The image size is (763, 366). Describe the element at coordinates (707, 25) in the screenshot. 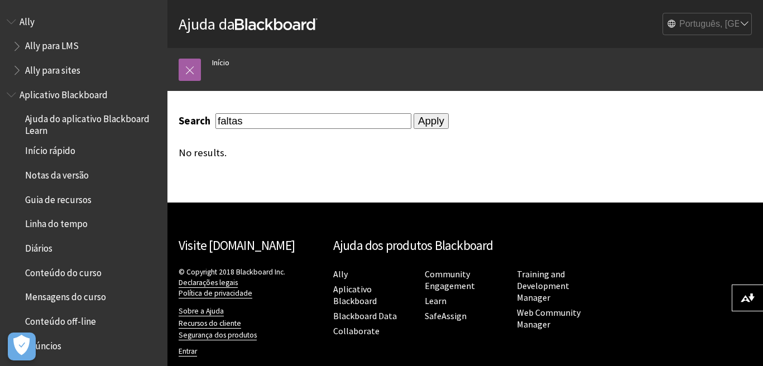

I see `select: Site Language Selector` at that location.